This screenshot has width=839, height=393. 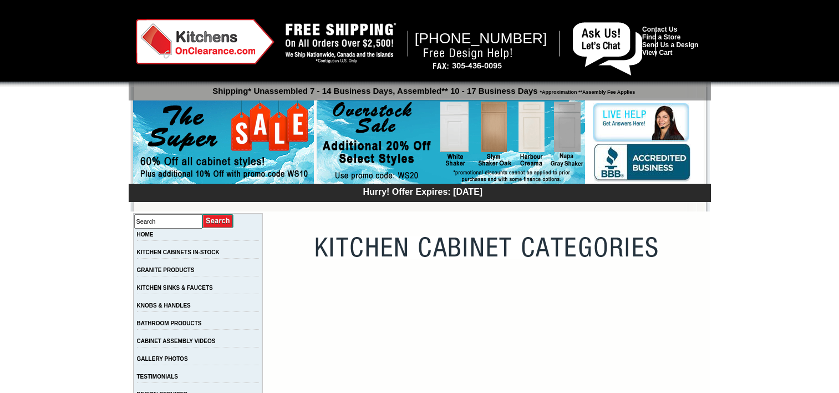 I want to click on a: Send Us a Design, so click(x=670, y=45).